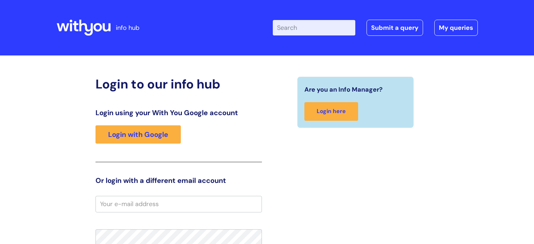  What do you see at coordinates (138, 135) in the screenshot?
I see `a: Login with Google` at bounding box center [138, 135].